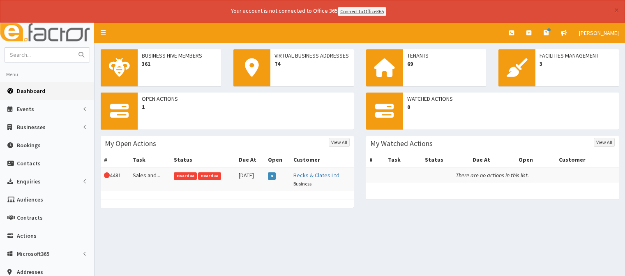  I want to click on span: 1, so click(246, 107).